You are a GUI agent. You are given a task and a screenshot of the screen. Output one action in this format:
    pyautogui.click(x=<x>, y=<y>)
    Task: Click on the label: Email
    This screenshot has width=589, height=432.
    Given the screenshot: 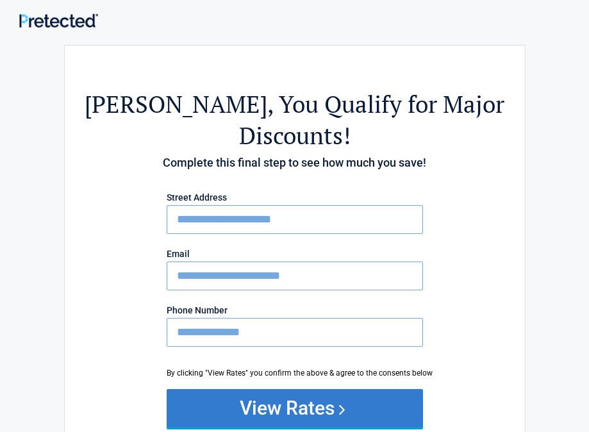 What is the action you would take?
    pyautogui.click(x=295, y=254)
    